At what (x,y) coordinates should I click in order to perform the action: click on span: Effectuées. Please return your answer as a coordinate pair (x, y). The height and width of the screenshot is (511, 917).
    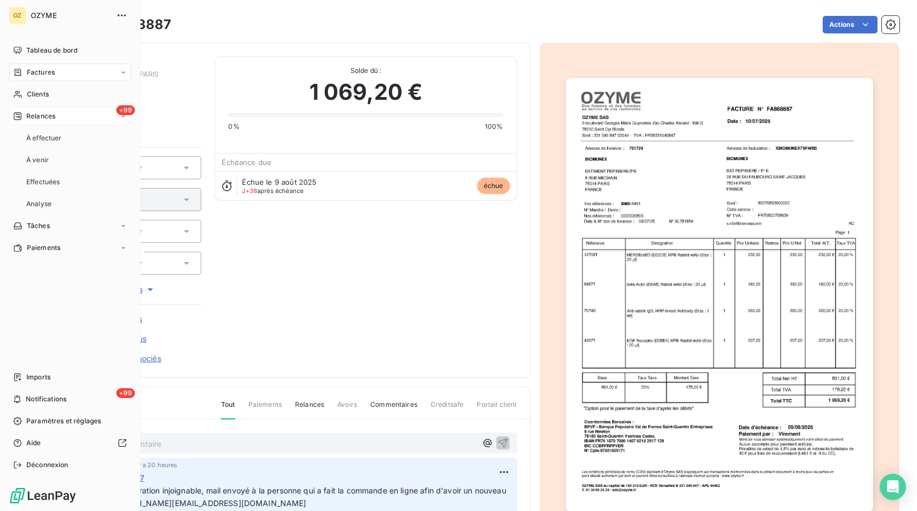
    Looking at the image, I should click on (43, 182).